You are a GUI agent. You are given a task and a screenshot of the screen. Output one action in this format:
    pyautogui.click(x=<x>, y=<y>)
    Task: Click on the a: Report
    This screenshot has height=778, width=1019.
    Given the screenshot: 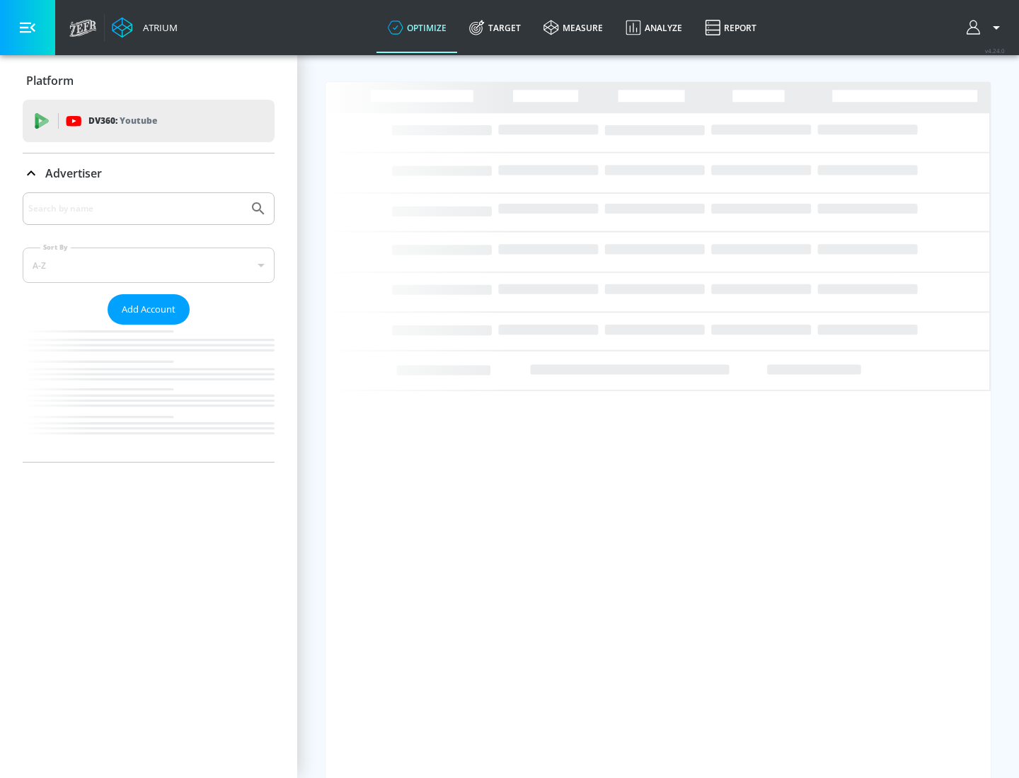 What is the action you would take?
    pyautogui.click(x=730, y=28)
    